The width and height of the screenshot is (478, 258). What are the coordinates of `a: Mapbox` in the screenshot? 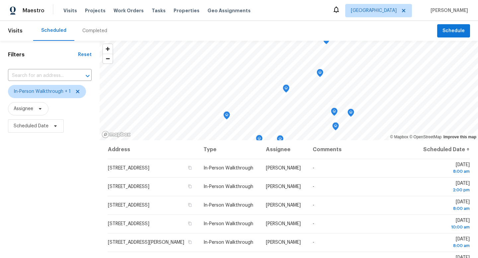 It's located at (399, 137).